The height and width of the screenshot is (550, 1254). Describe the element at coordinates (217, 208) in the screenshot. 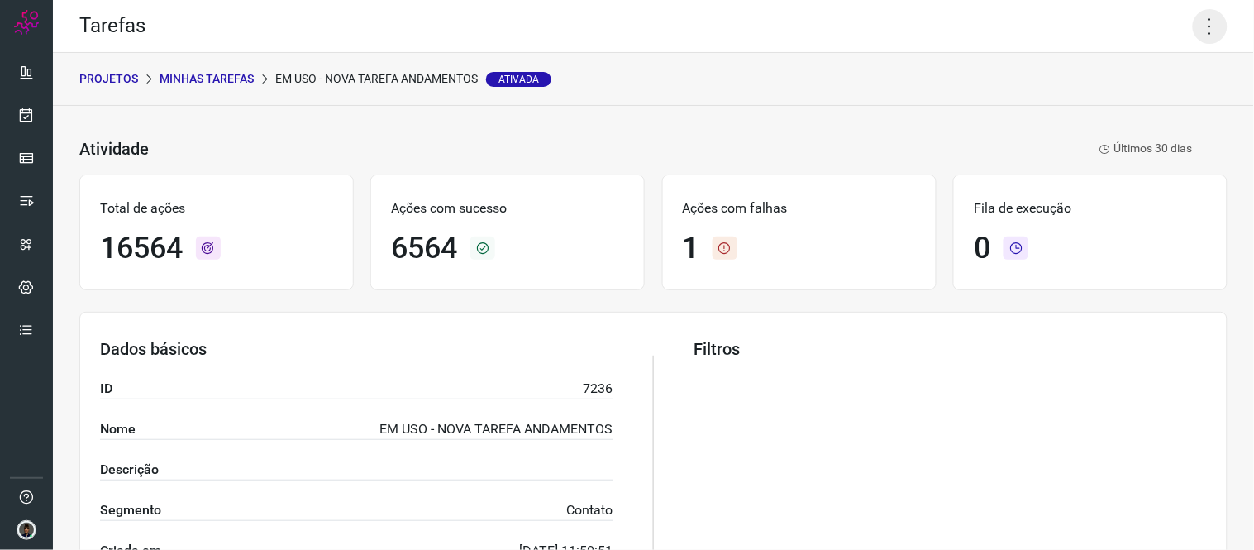

I see `p: Total de ações` at that location.